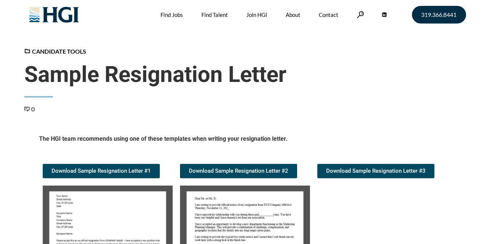  I want to click on span: Download Sample Resignation Letter #1, so click(101, 171).